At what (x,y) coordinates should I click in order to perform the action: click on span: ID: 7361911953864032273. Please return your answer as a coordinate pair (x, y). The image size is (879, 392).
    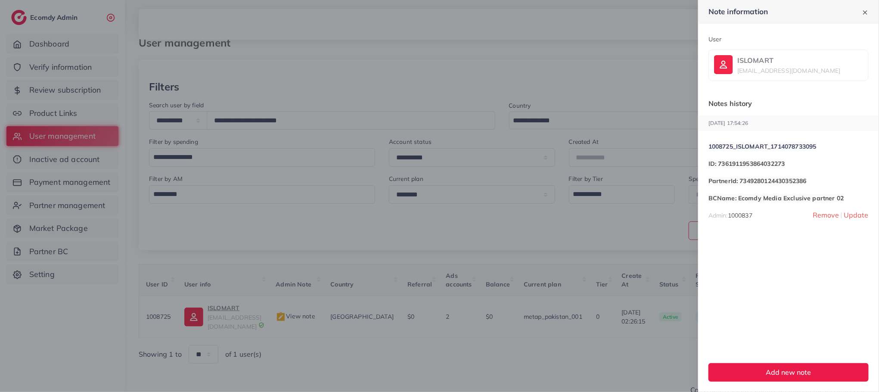
    Looking at the image, I should click on (747, 164).